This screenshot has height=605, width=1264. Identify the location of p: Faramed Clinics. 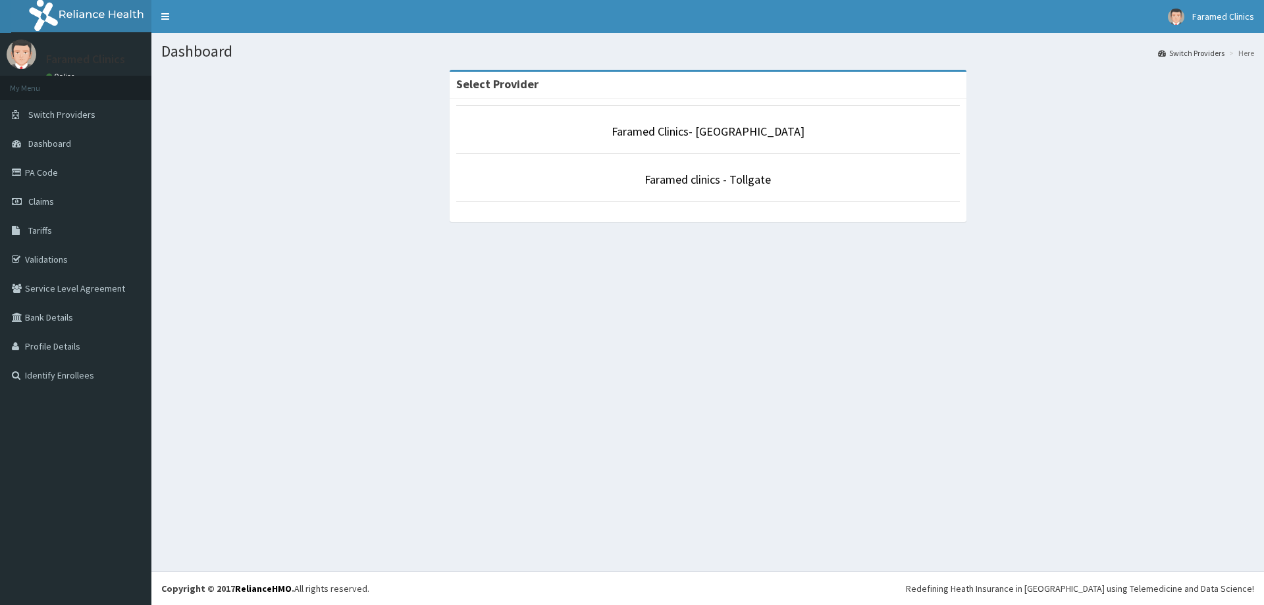
(86, 59).